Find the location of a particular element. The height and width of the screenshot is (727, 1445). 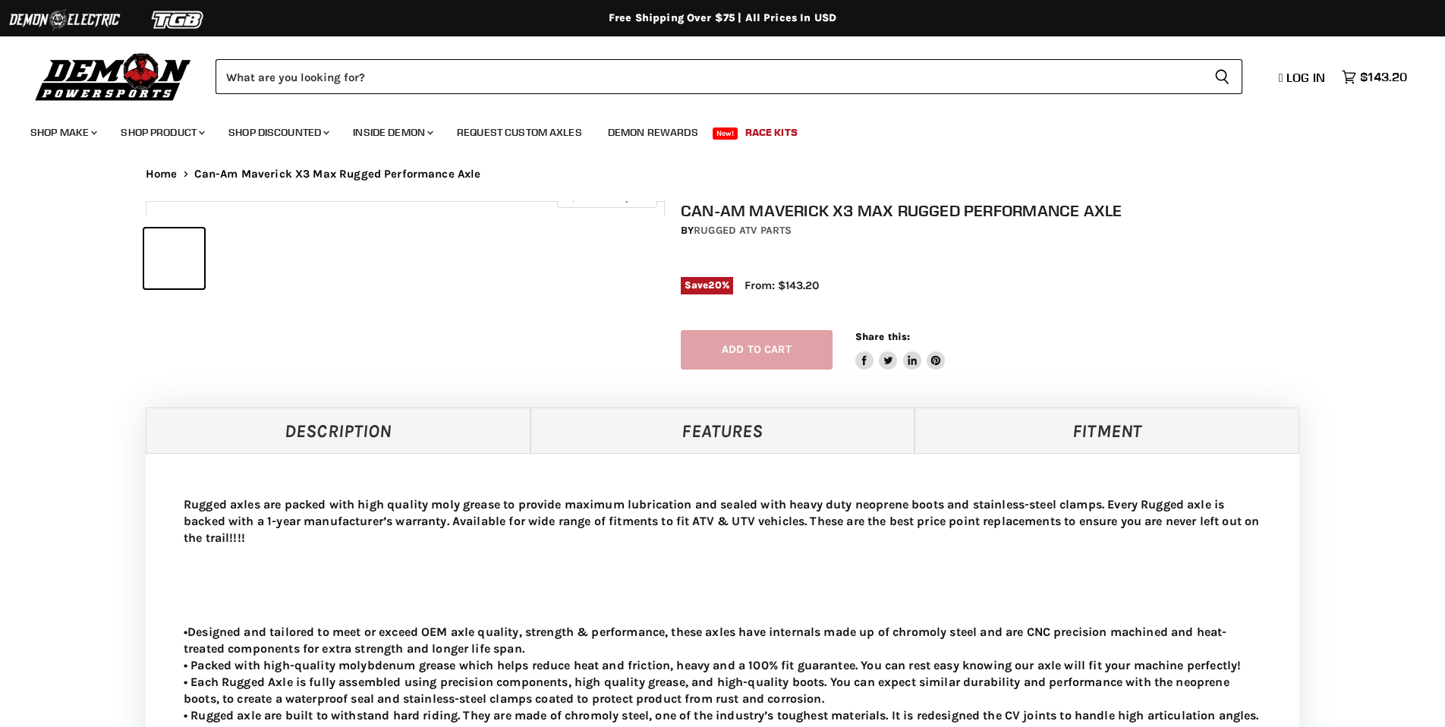

span: 20 is located at coordinates (714, 285).